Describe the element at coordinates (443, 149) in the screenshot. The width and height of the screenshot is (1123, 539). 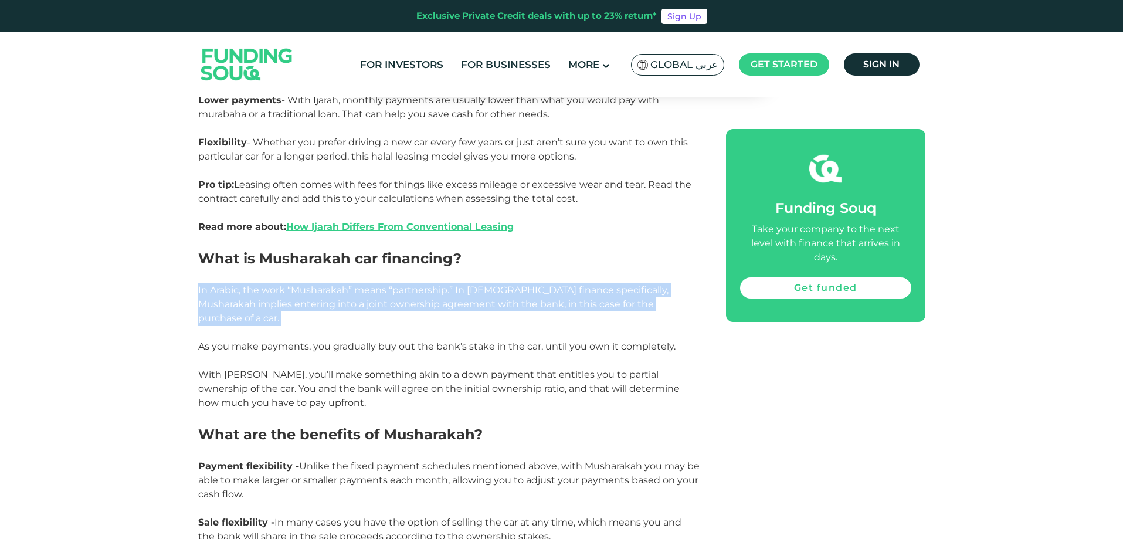
I see `span: - Whether you prefer driving a new car every few years or just aren’t sure you want to own this p...` at that location.